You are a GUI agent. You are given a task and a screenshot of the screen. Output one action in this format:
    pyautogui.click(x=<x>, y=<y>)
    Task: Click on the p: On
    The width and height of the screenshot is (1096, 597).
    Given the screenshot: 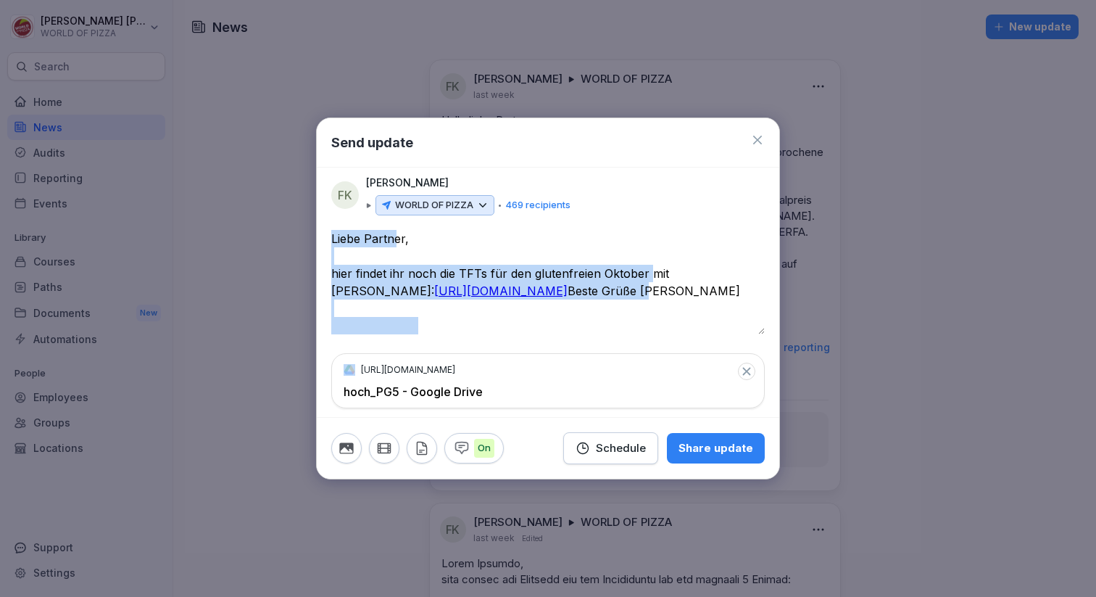 What is the action you would take?
    pyautogui.click(x=484, y=448)
    